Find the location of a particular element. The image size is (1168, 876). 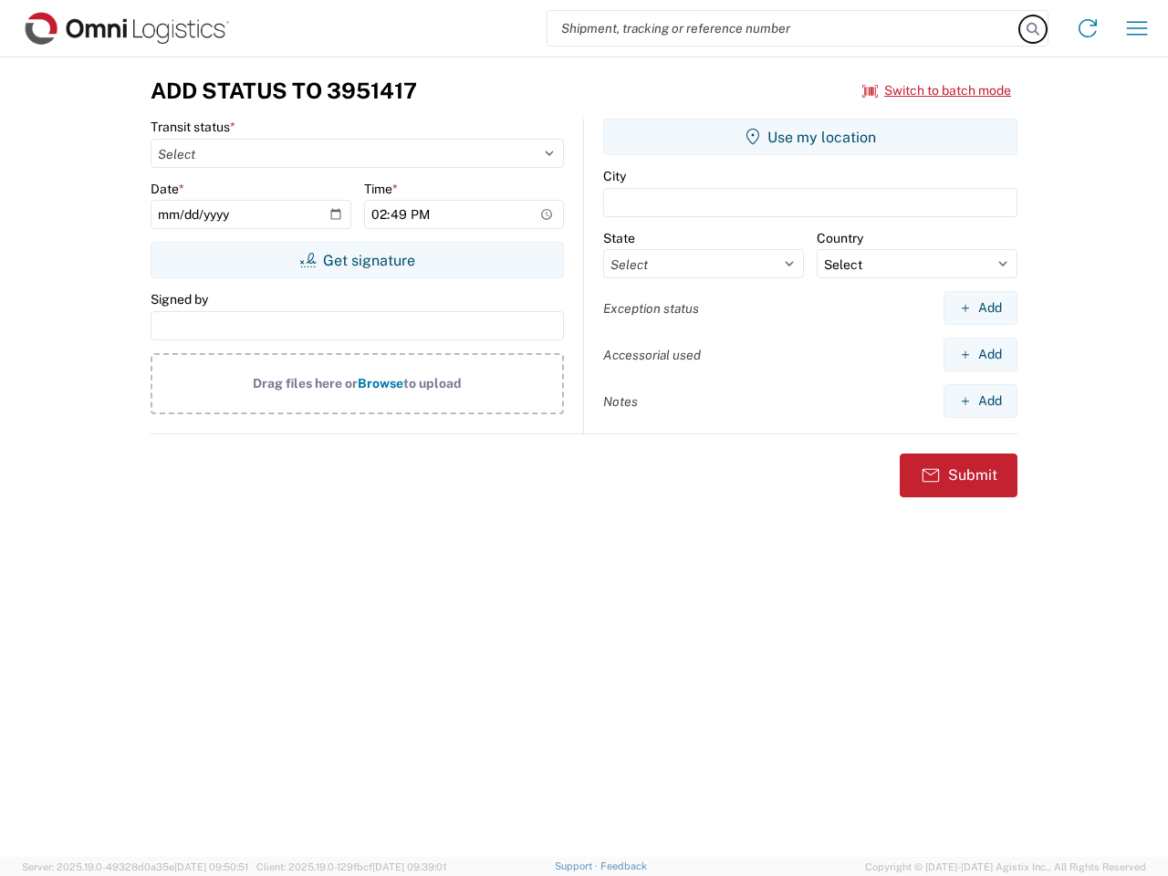

label: Signed by is located at coordinates (179, 299).